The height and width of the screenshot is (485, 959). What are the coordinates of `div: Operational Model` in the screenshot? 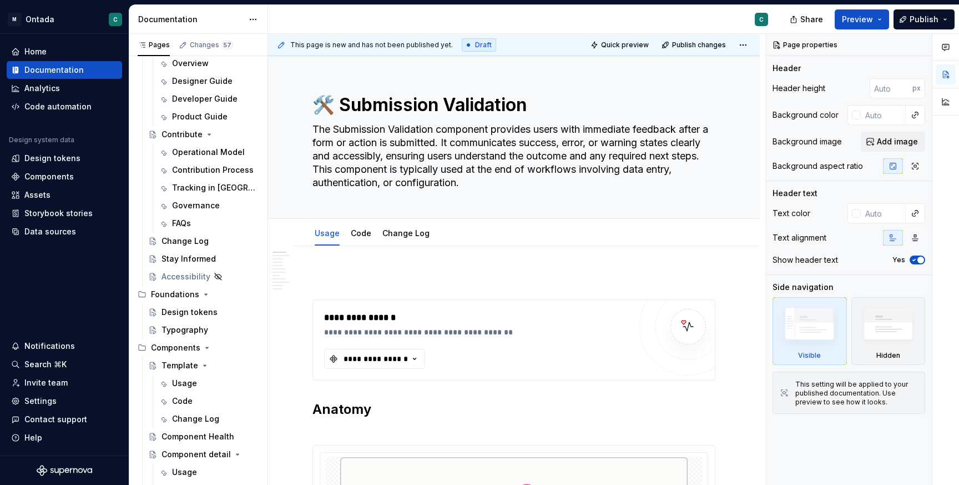 It's located at (208, 152).